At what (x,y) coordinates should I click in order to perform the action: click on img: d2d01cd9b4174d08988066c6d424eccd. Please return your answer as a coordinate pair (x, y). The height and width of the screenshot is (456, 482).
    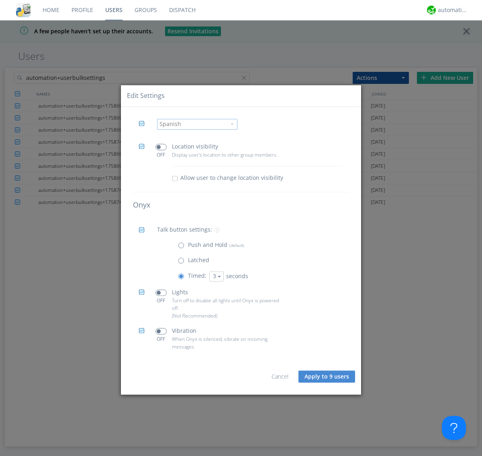
    Looking at the image, I should click on (431, 10).